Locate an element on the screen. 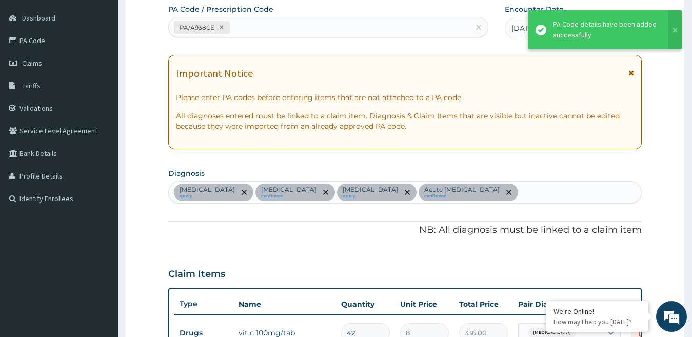 This screenshot has height=337, width=692. img: d_794563401_company_1708531726252_794563401 is located at coordinates (30, 64).